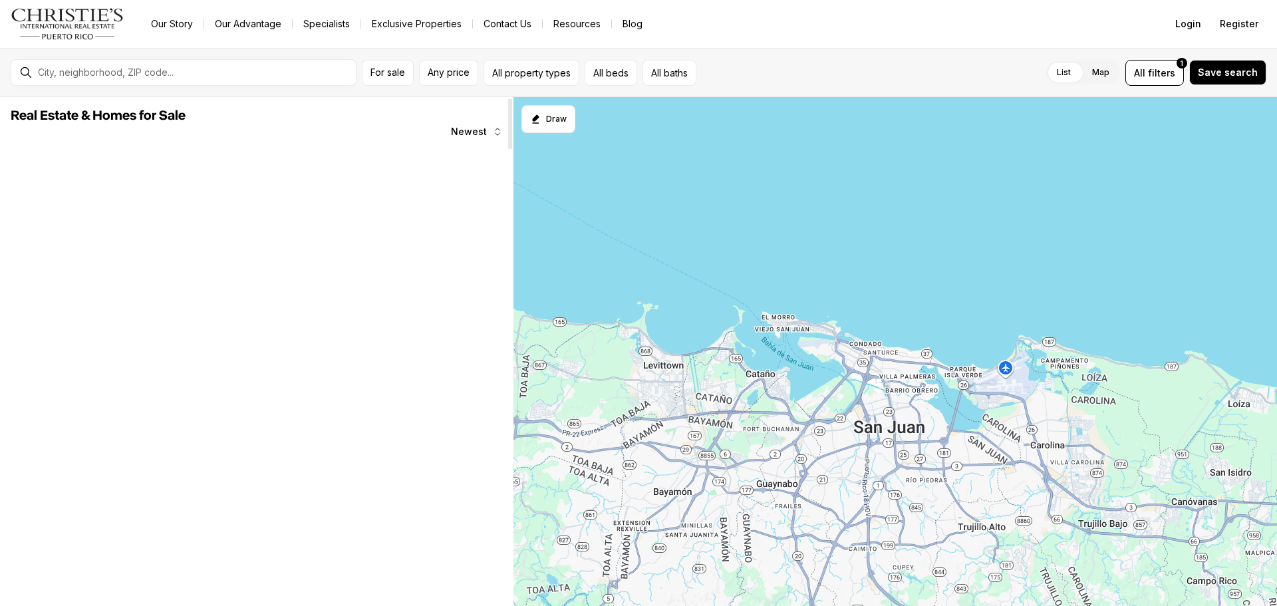 The image size is (1277, 606). I want to click on span: Login, so click(1188, 24).